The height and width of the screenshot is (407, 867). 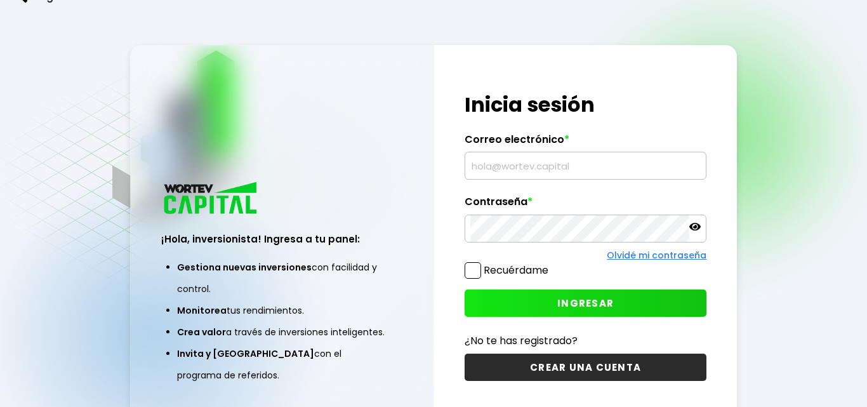 I want to click on span: Monitorea, so click(x=202, y=311).